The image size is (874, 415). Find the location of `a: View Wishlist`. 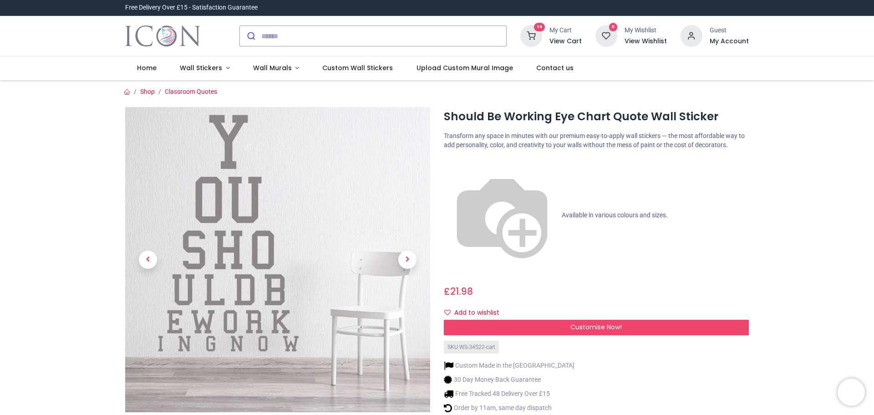

a: View Wishlist is located at coordinates (646, 41).